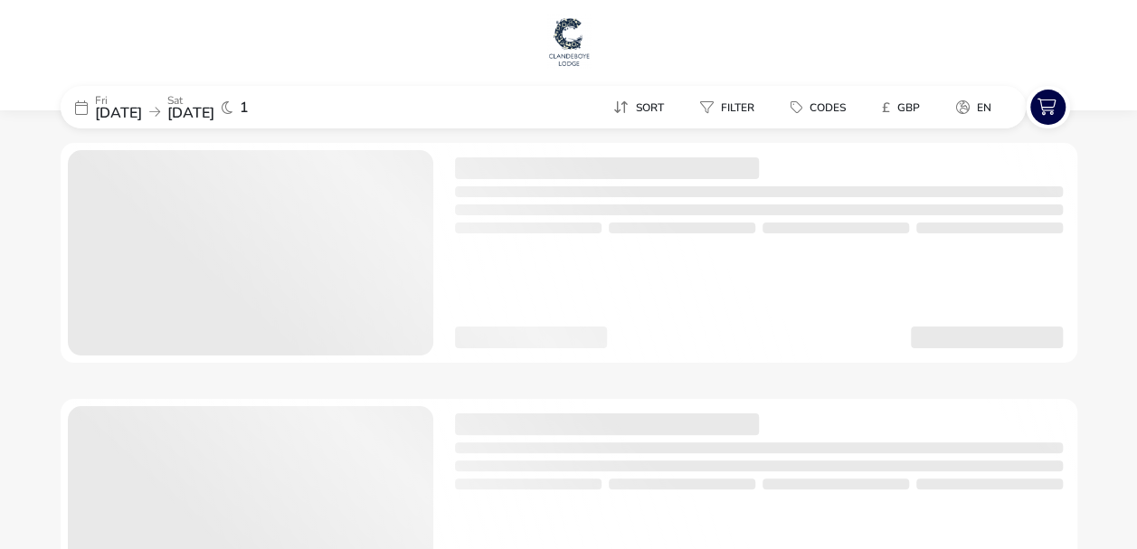 The width and height of the screenshot is (1137, 549). What do you see at coordinates (905, 107) in the screenshot?
I see `naf-pibe-menu-bar-item: £GBP` at bounding box center [905, 107].